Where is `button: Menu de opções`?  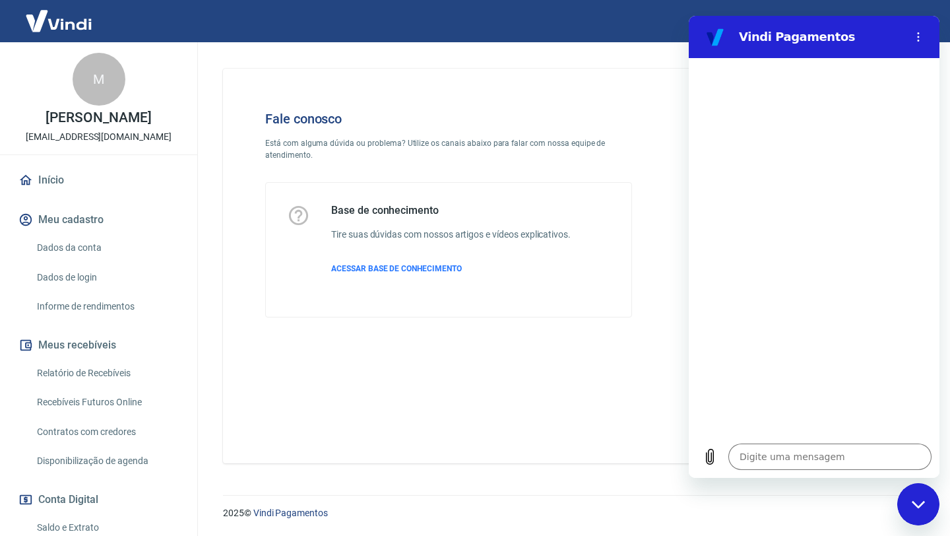 button: Menu de opções is located at coordinates (230, 21).